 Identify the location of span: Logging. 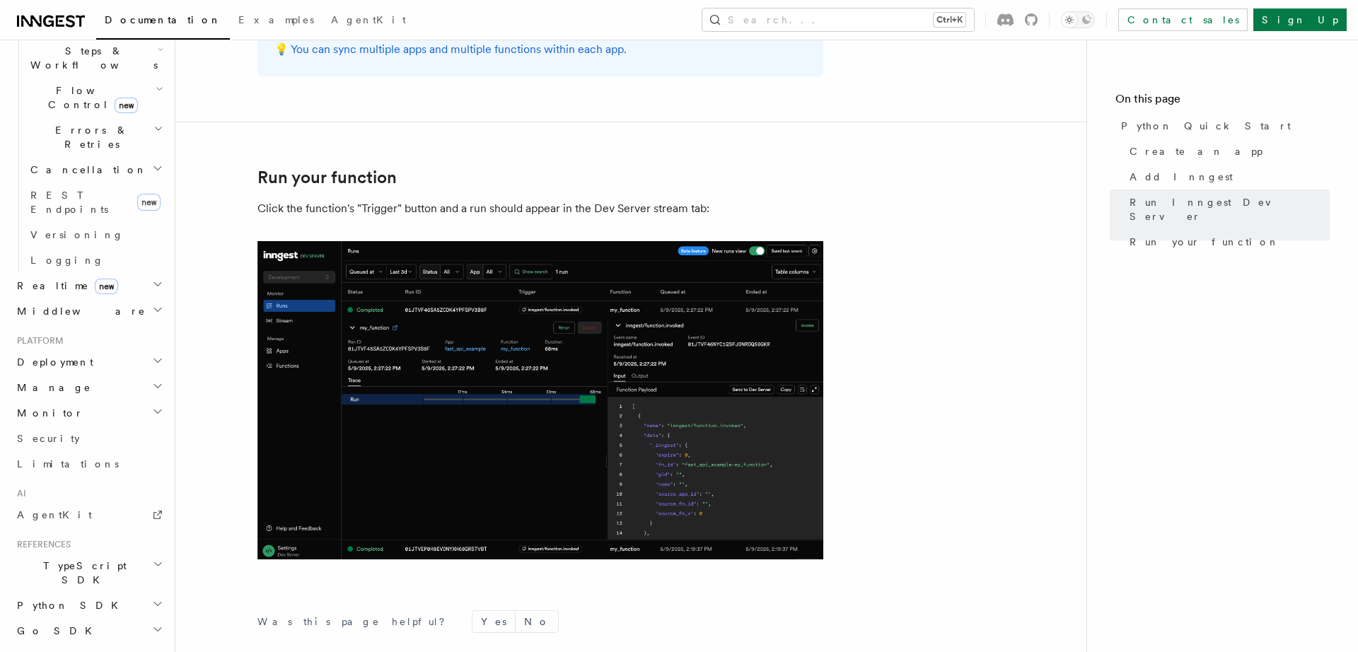
(67, 260).